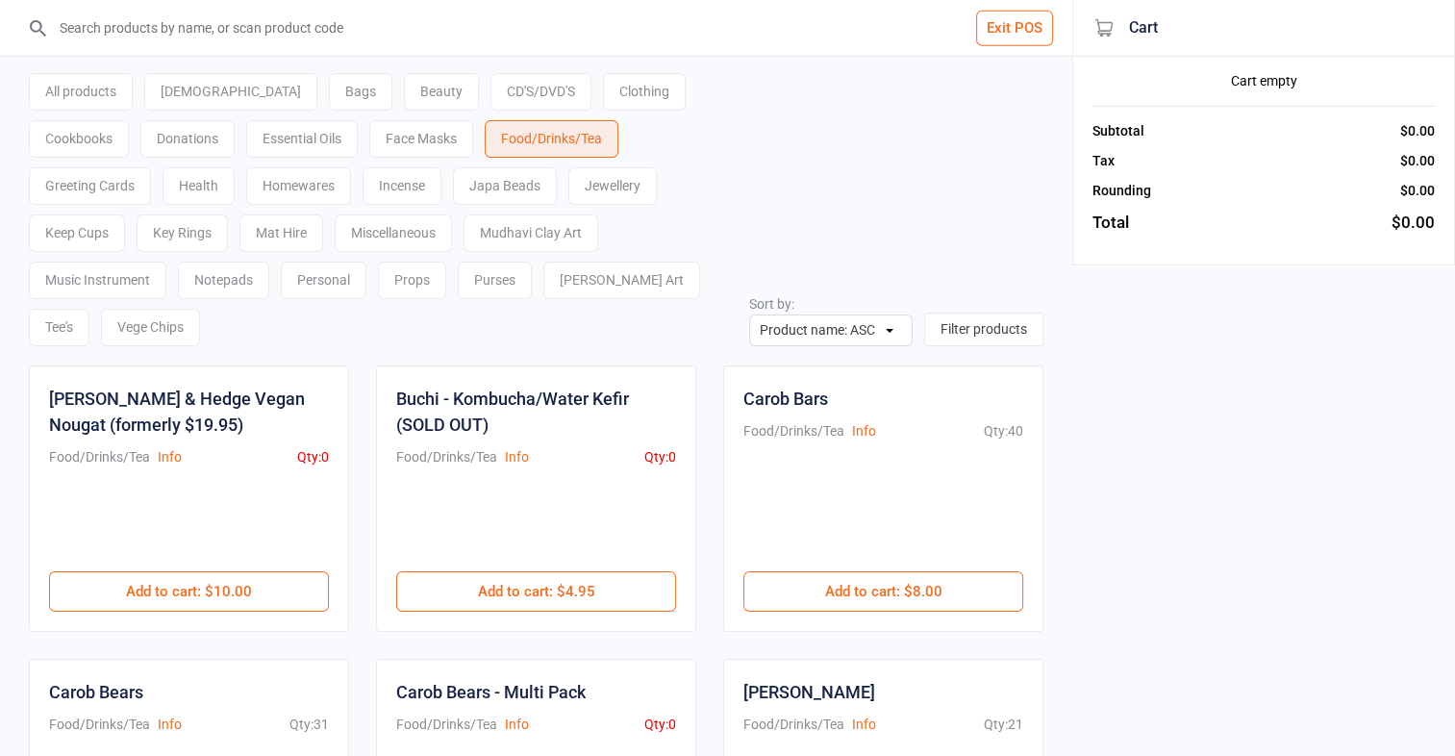 The width and height of the screenshot is (1455, 756). Describe the element at coordinates (393, 233) in the screenshot. I see `div: Miscellaneous` at that location.